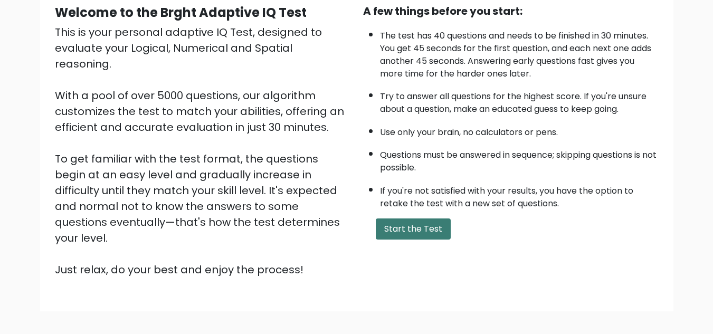  What do you see at coordinates (180, 12) in the screenshot?
I see `b: Welcome to the Brght Adaptive IQ Test` at bounding box center [180, 12].